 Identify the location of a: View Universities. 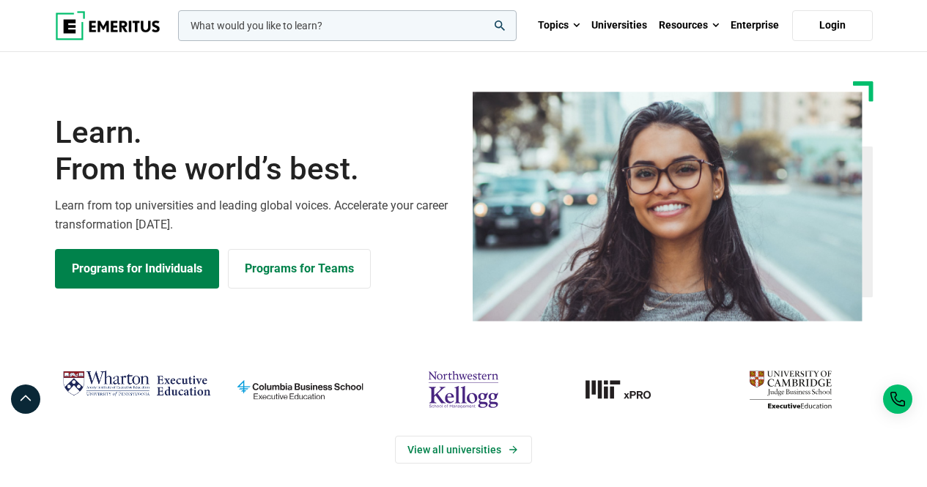
(463, 450).